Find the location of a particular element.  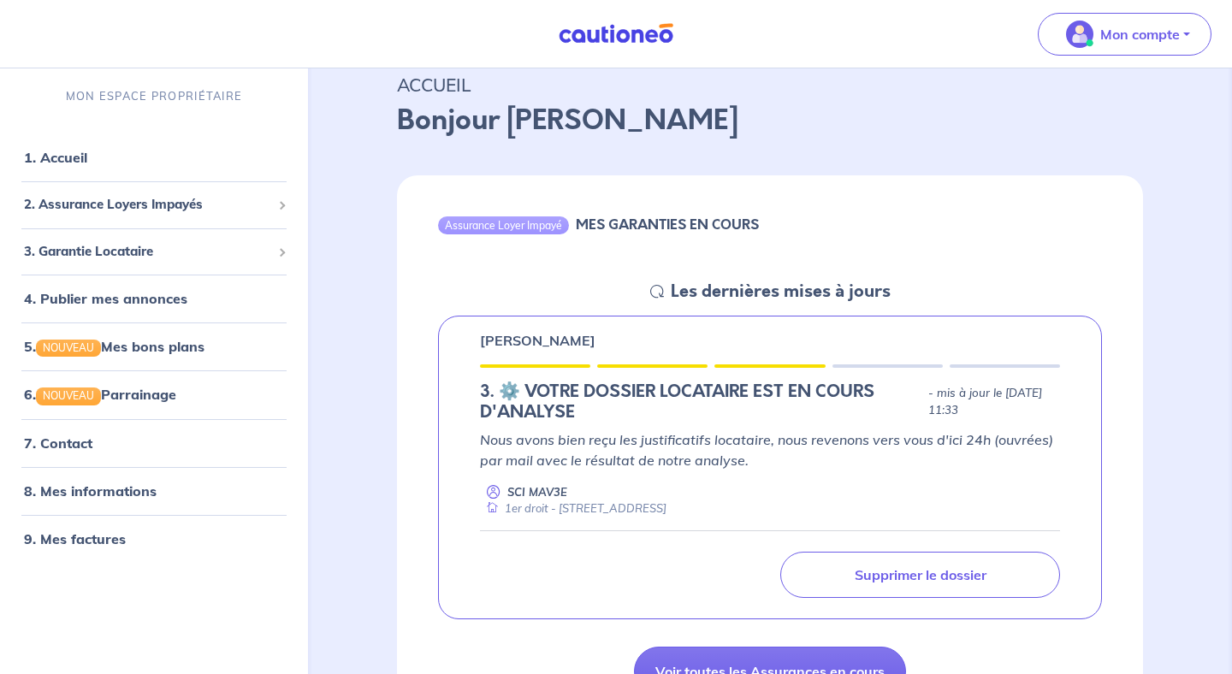

h5: 3.︎ ⚙️ VOTRE DOSSIER LOCATAIRE EST EN COURS D'ANALYSE is located at coordinates (701, 402).